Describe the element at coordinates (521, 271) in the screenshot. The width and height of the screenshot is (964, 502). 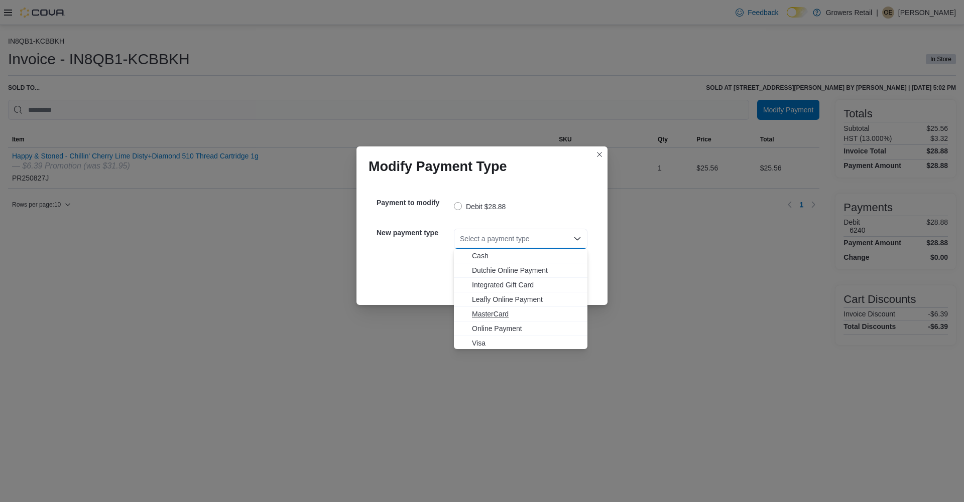
I see `button: Dutchie Online Payment` at that location.